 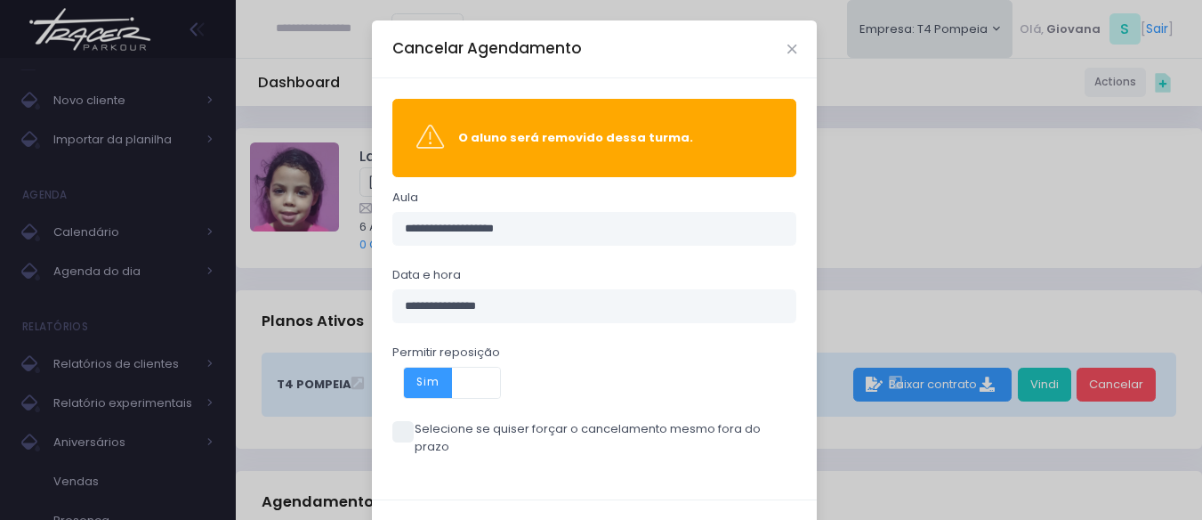 I want to click on button: Close, so click(x=792, y=49).